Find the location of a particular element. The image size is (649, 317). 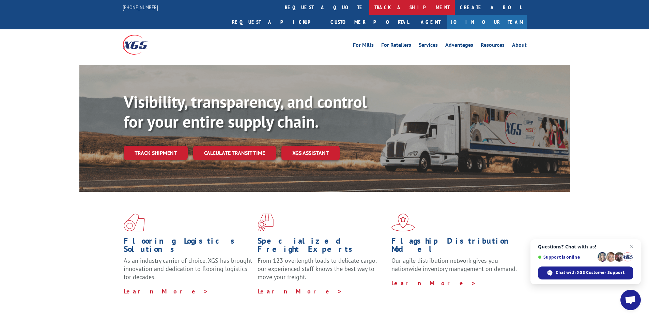

div: Chat with XGS Customer Support is located at coordinates (586, 273).